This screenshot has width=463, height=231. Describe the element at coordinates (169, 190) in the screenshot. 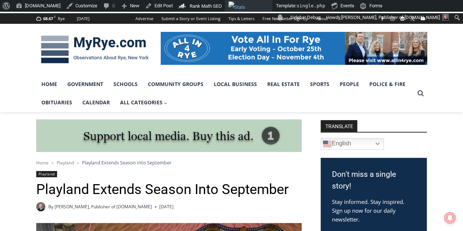

I see `h1: Playland Extends Season Into September` at that location.